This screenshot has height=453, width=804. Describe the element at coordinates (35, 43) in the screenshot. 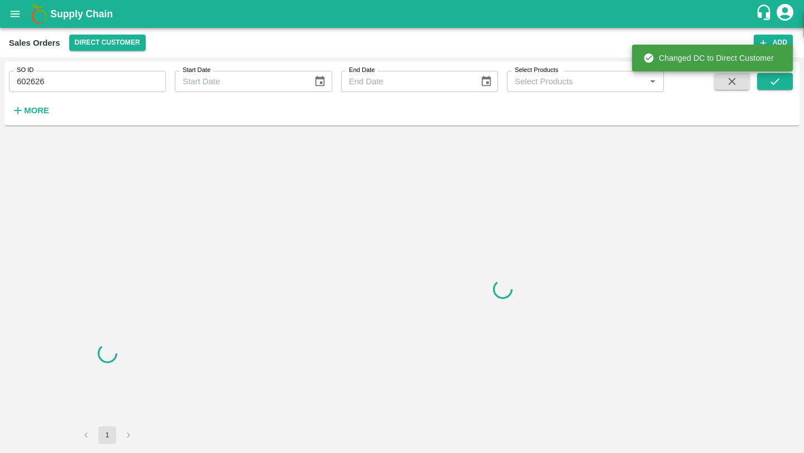

I see `div: Sales Orders` at that location.